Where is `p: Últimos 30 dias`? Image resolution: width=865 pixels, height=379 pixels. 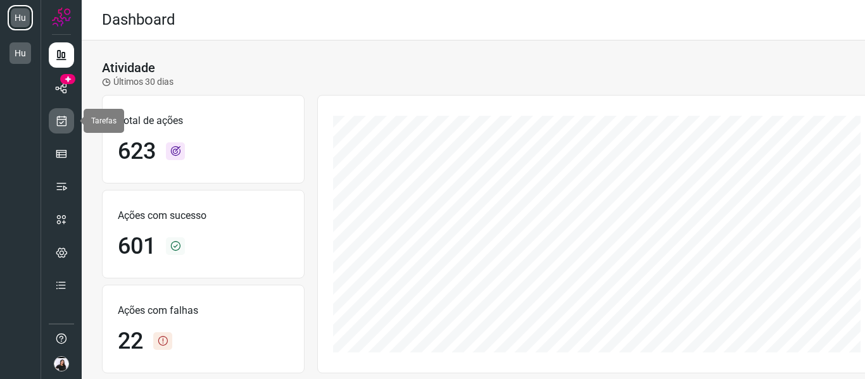
p: Últimos 30 dias is located at coordinates (137, 82).